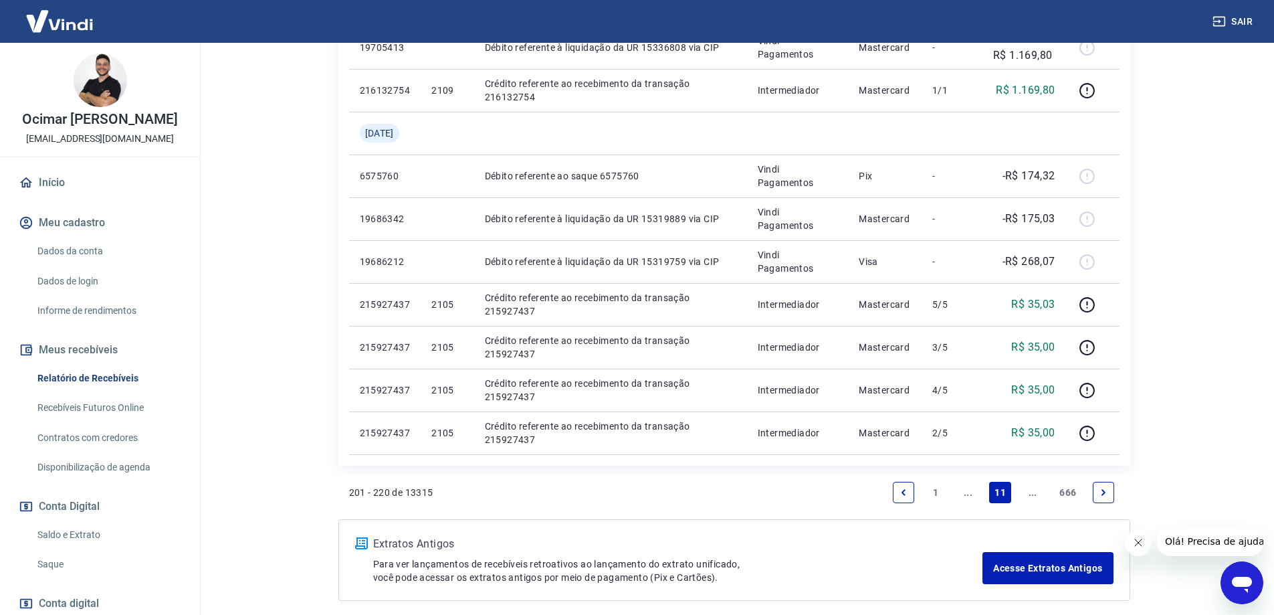 Image resolution: width=1274 pixels, height=615 pixels. I want to click on a: Dados da conta, so click(108, 251).